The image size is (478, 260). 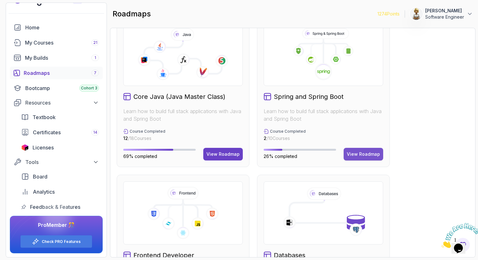 I want to click on span: 21, so click(x=95, y=43).